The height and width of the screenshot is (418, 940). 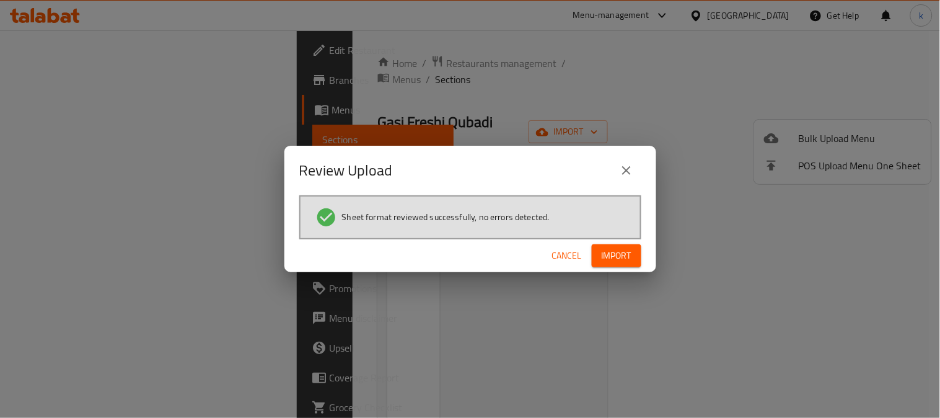 What do you see at coordinates (346, 170) in the screenshot?
I see `h2: Review Upload` at bounding box center [346, 170].